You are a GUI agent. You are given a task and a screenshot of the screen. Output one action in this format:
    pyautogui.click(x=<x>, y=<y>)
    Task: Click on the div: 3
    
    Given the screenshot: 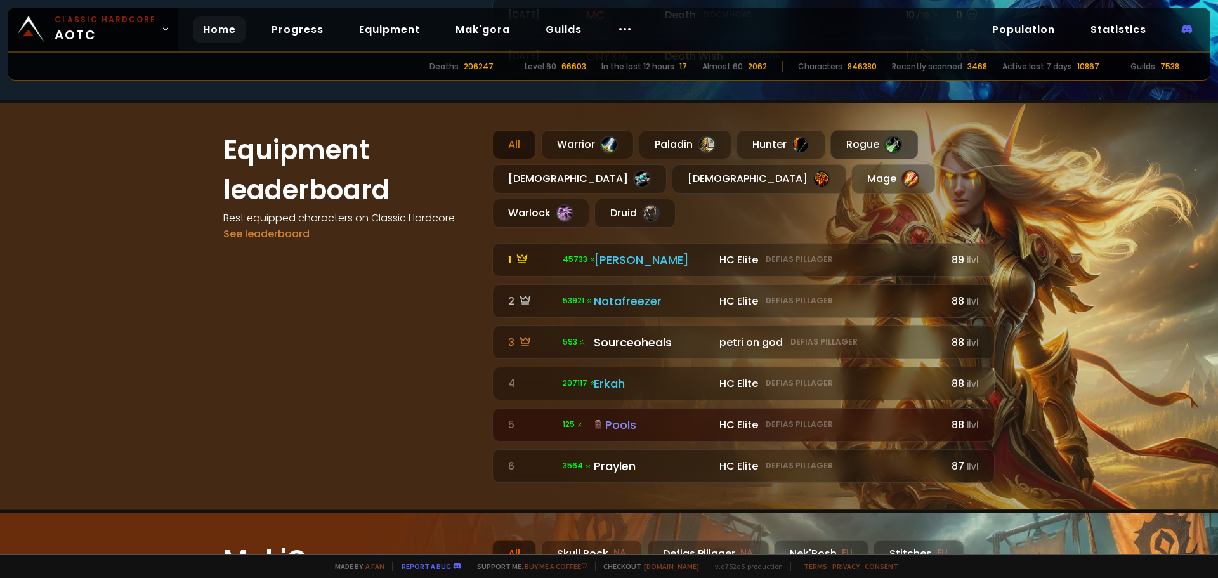 What is the action you would take?
    pyautogui.click(x=531, y=342)
    